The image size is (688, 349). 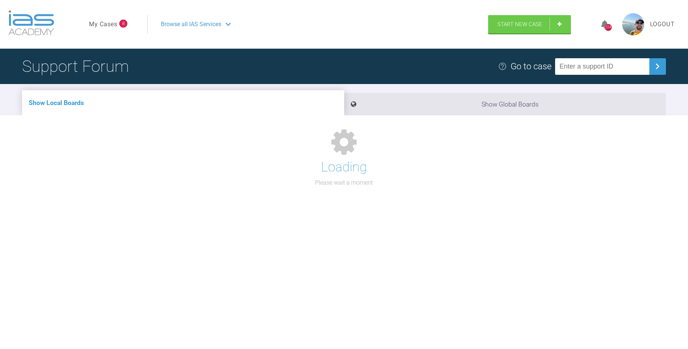 What do you see at coordinates (123, 24) in the screenshot?
I see `span: 8` at bounding box center [123, 24].